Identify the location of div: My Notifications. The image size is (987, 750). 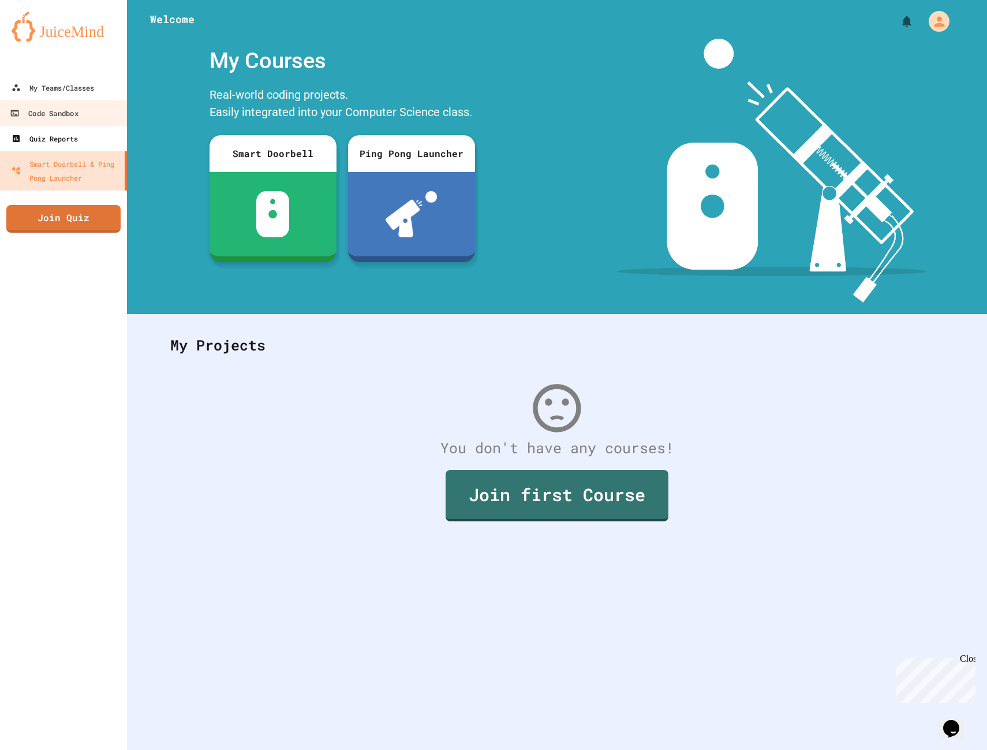
(897, 21).